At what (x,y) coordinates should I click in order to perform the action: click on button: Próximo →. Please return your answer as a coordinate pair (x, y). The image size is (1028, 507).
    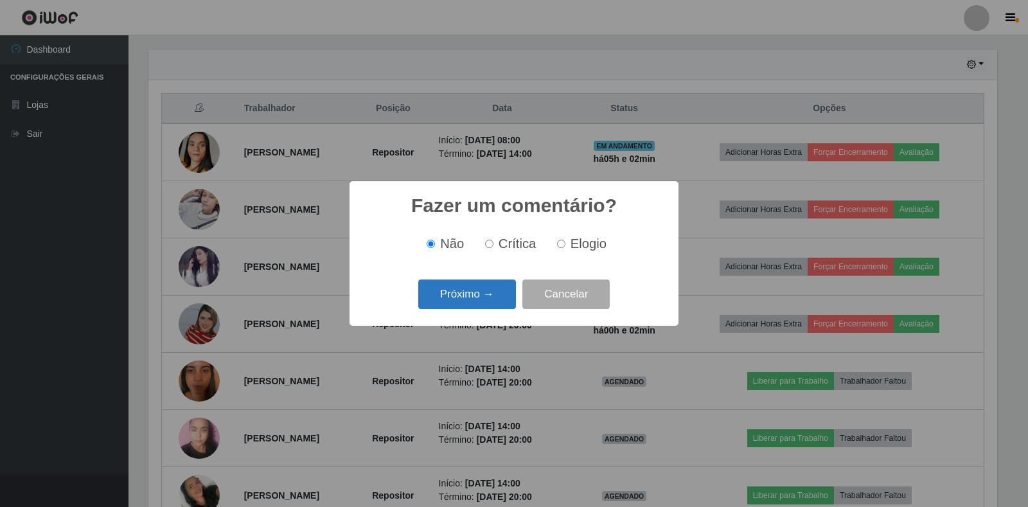
    Looking at the image, I should click on (467, 294).